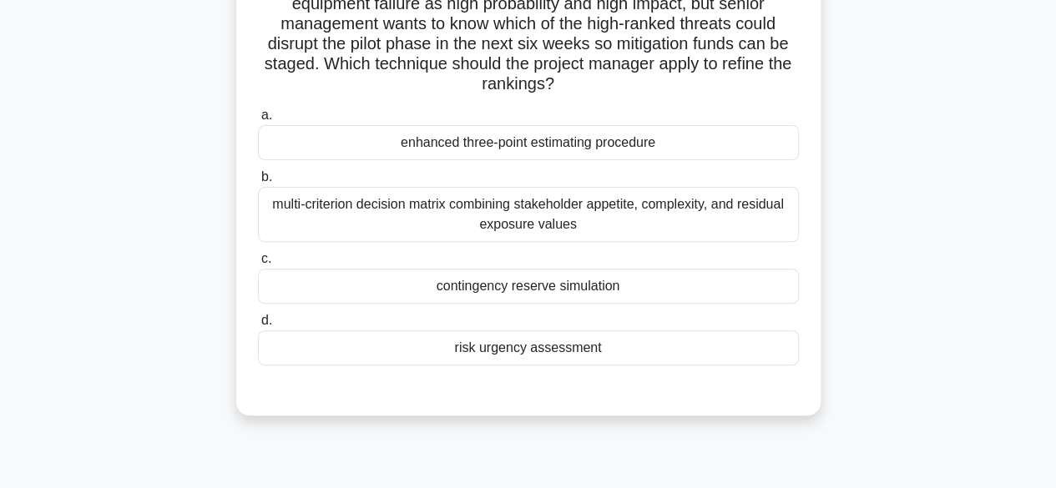 This screenshot has width=1056, height=488. I want to click on div: contingency reserve simulation, so click(529, 286).